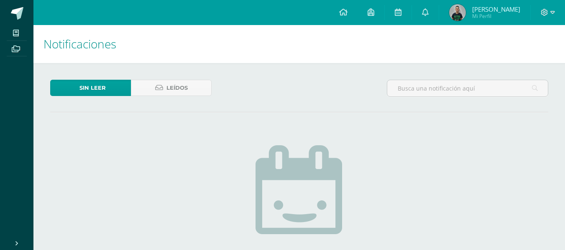 The image size is (565, 250). Describe the element at coordinates (90, 88) in the screenshot. I see `a: Sin leer` at that location.